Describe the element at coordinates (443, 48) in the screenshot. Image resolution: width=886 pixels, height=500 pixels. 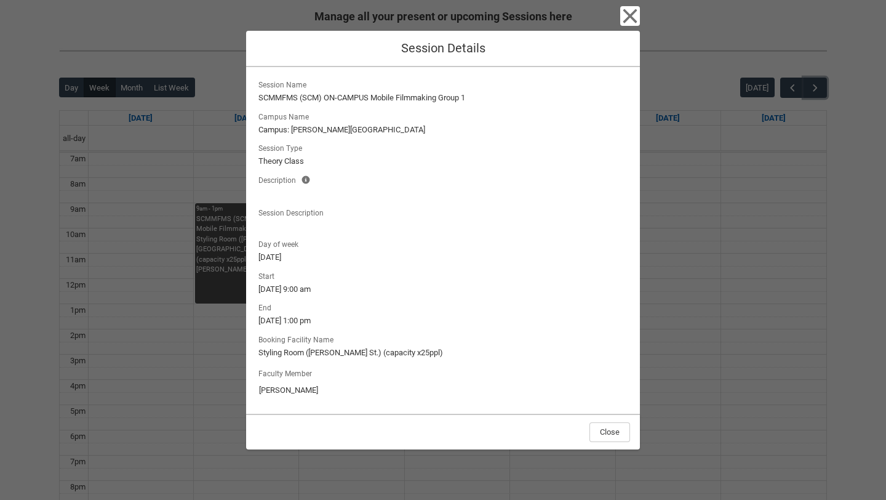
I see `span: Session Details` at that location.